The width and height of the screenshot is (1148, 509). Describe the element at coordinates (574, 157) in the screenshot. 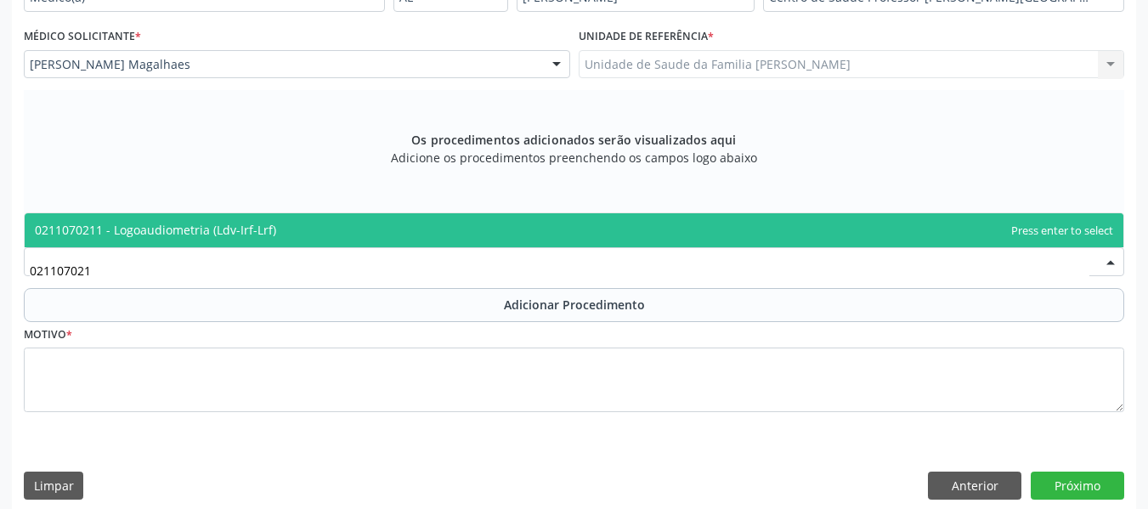

I see `span: Adicione os procedimentos preenchendo os campos logo abaixo` at that location.